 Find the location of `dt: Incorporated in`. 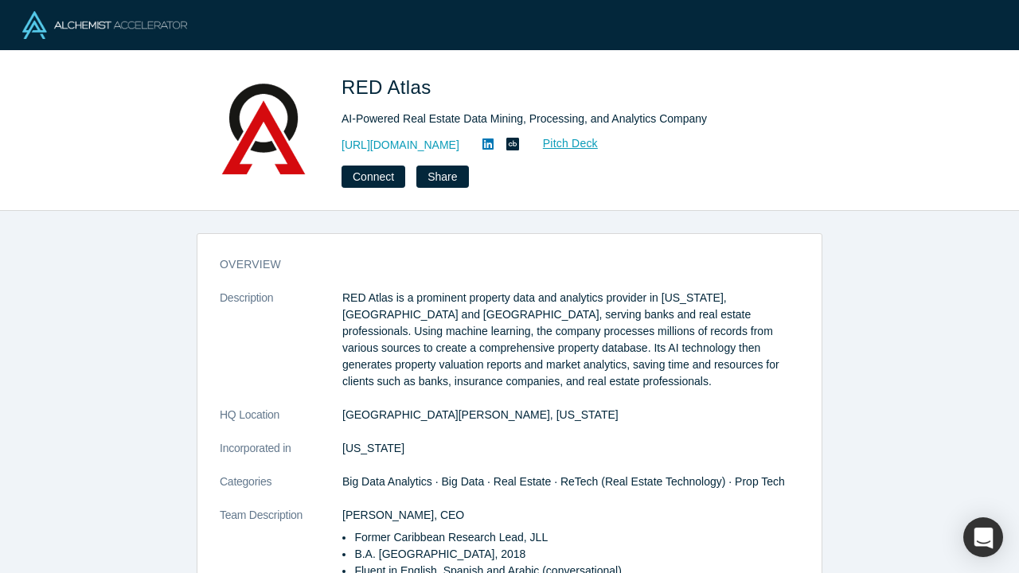

dt: Incorporated in is located at coordinates (281, 457).